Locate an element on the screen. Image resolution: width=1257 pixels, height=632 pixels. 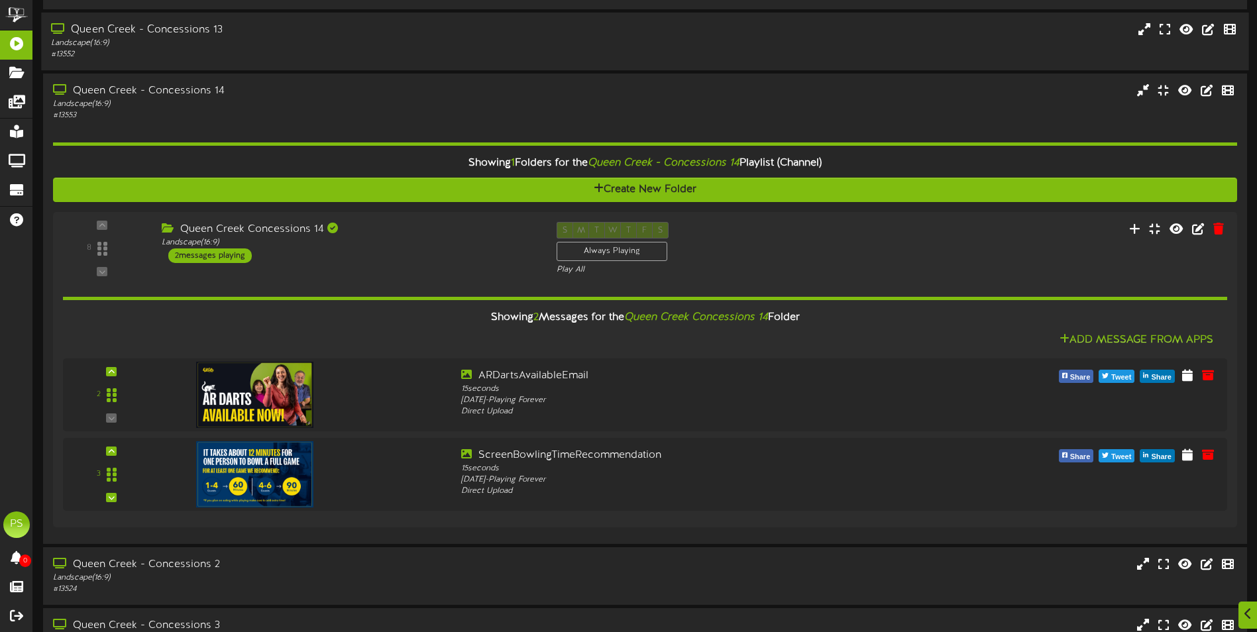
div: ScreenBowlingTimeRecommendation is located at coordinates (694, 455).